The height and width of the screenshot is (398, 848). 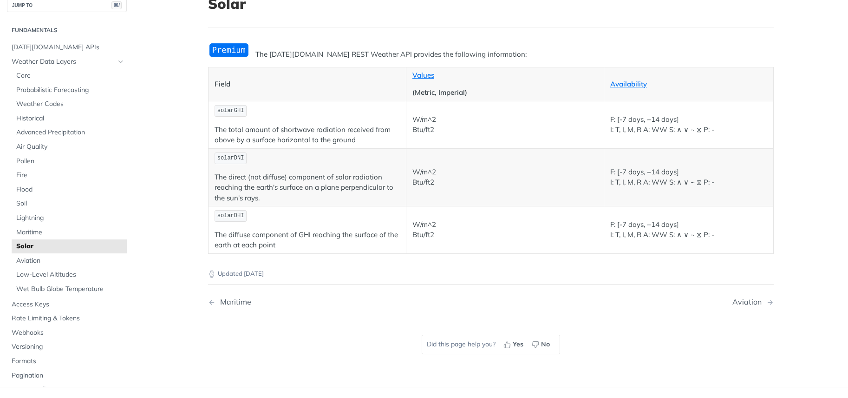 I want to click on a: Next Page: Aviation, so click(x=753, y=302).